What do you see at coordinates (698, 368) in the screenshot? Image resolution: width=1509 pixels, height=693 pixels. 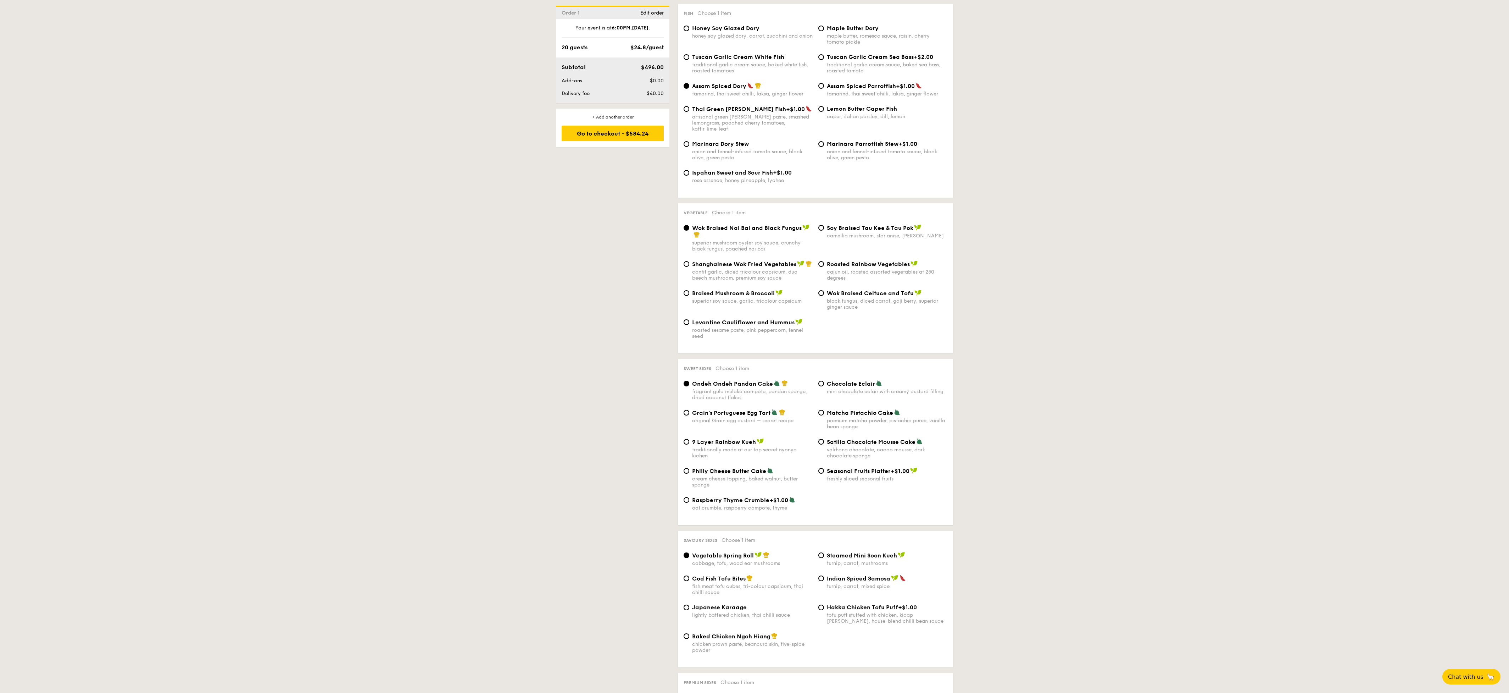 I see `span: Sweet sides` at bounding box center [698, 368].